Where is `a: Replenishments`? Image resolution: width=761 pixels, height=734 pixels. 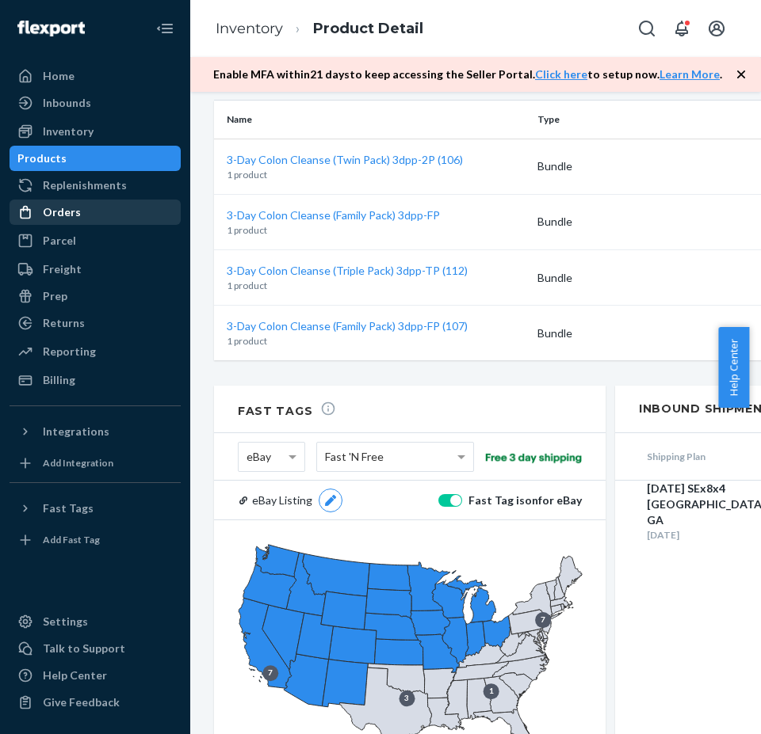 a: Replenishments is located at coordinates (95, 185).